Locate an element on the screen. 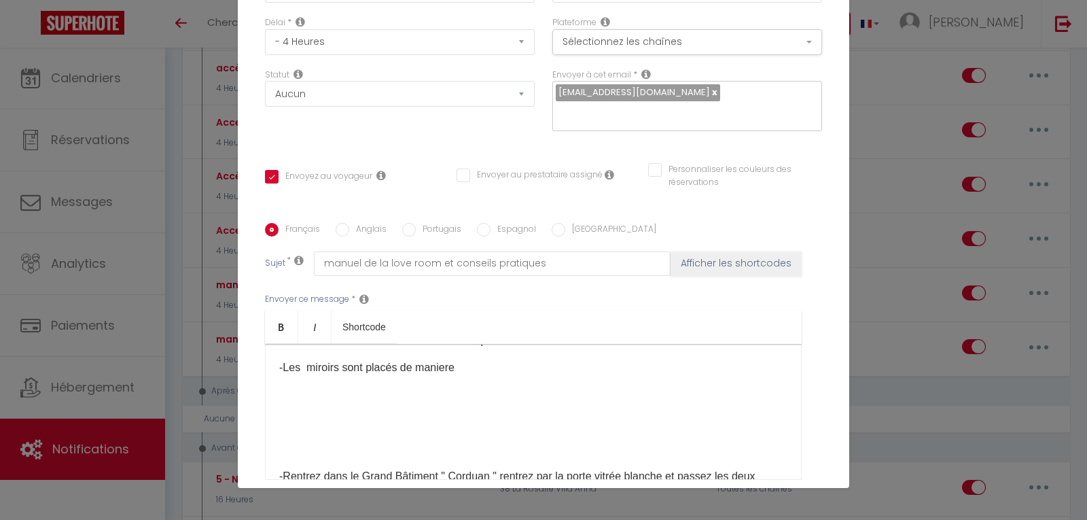  p: -Les miroirs sont placés de maniere is located at coordinates (533, 368).